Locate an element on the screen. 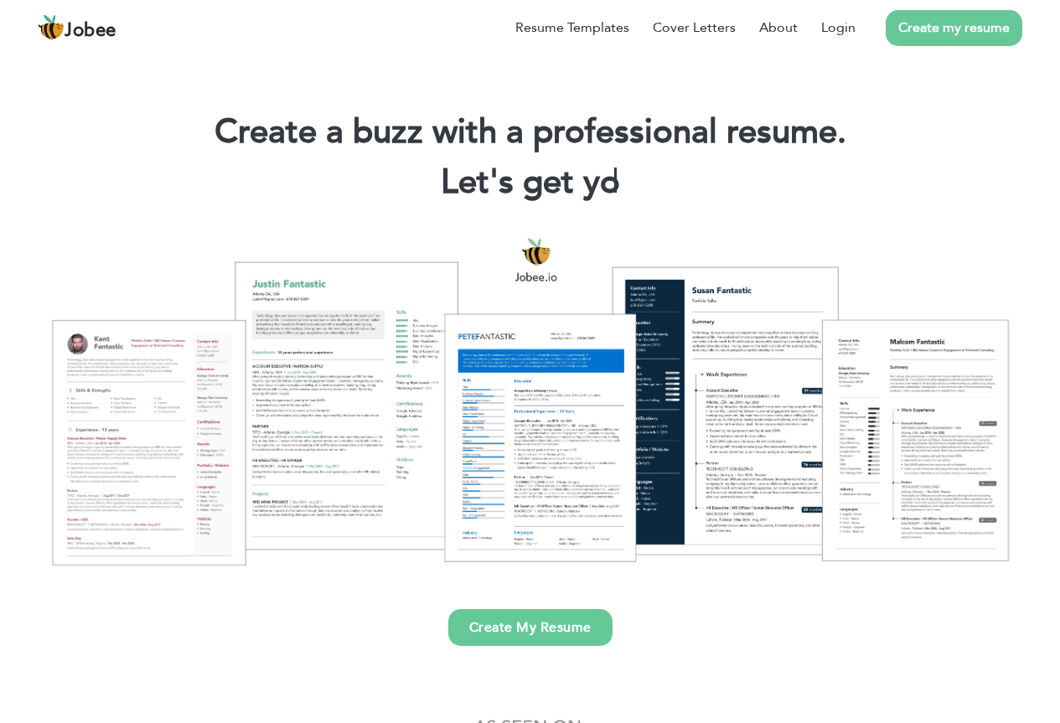 The height and width of the screenshot is (723, 1060). a: Jobee is located at coordinates (77, 28).